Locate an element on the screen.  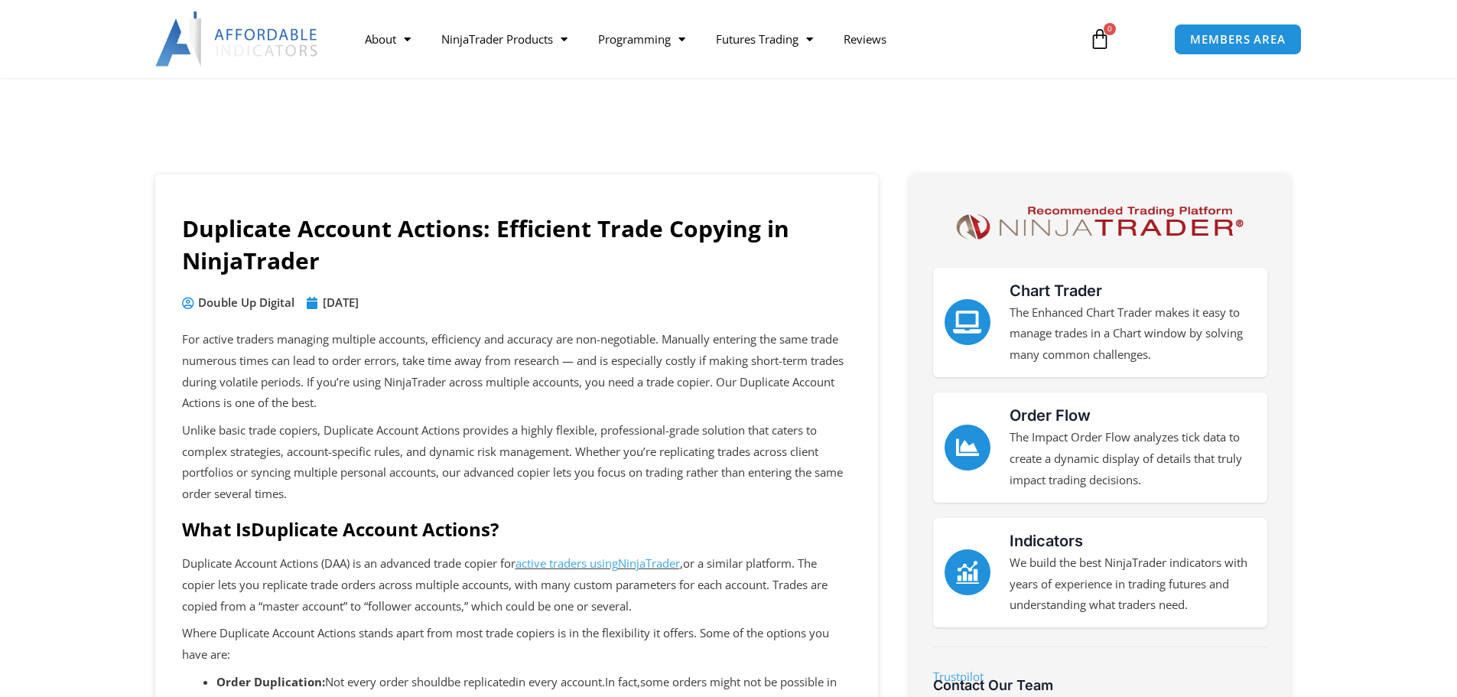
span: in every account. is located at coordinates (560, 682).